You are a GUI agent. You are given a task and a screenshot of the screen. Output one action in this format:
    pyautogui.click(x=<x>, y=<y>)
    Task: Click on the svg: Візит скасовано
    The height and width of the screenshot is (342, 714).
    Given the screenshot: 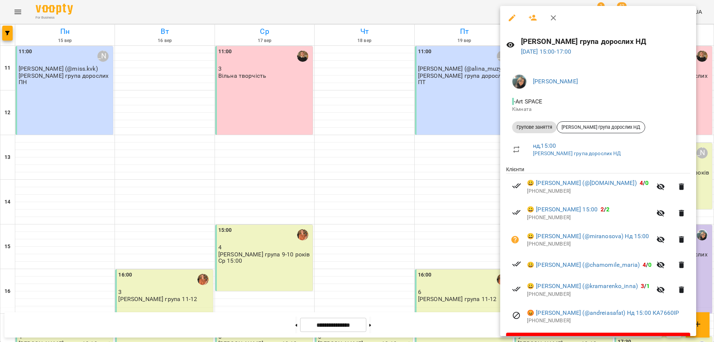 What is the action you would take?
    pyautogui.click(x=517, y=316)
    